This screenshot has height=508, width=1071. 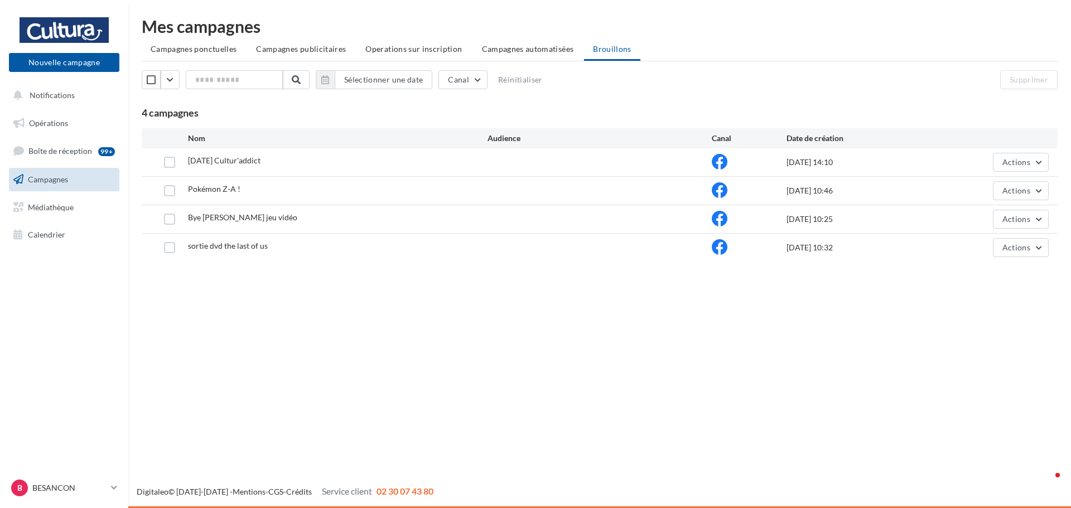 What do you see at coordinates (60, 151) in the screenshot?
I see `span: Boîte de réception` at bounding box center [60, 151].